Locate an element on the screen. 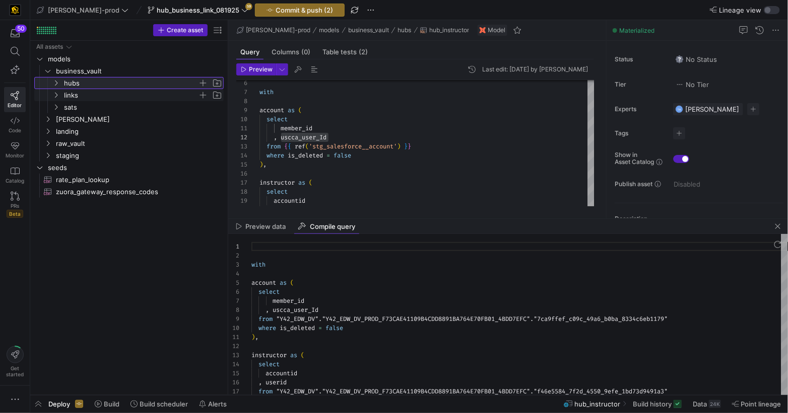  span: raw_vault is located at coordinates (139, 144).